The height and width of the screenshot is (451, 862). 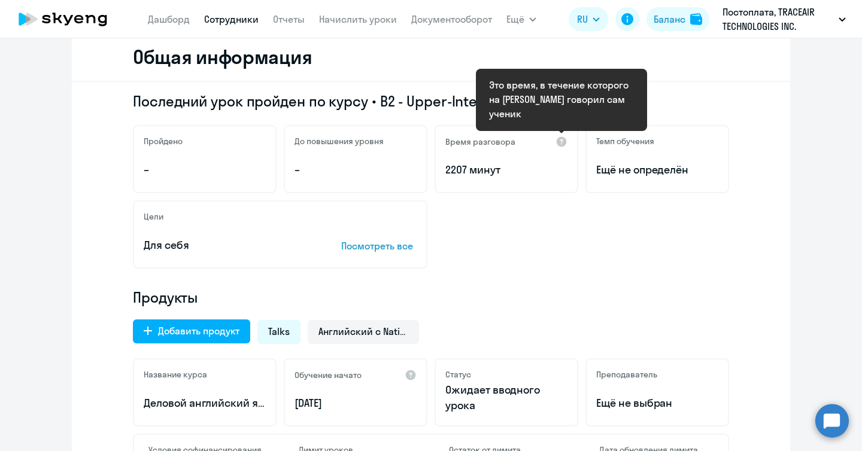 I want to click on div: Добавить продукт, so click(x=199, y=331).